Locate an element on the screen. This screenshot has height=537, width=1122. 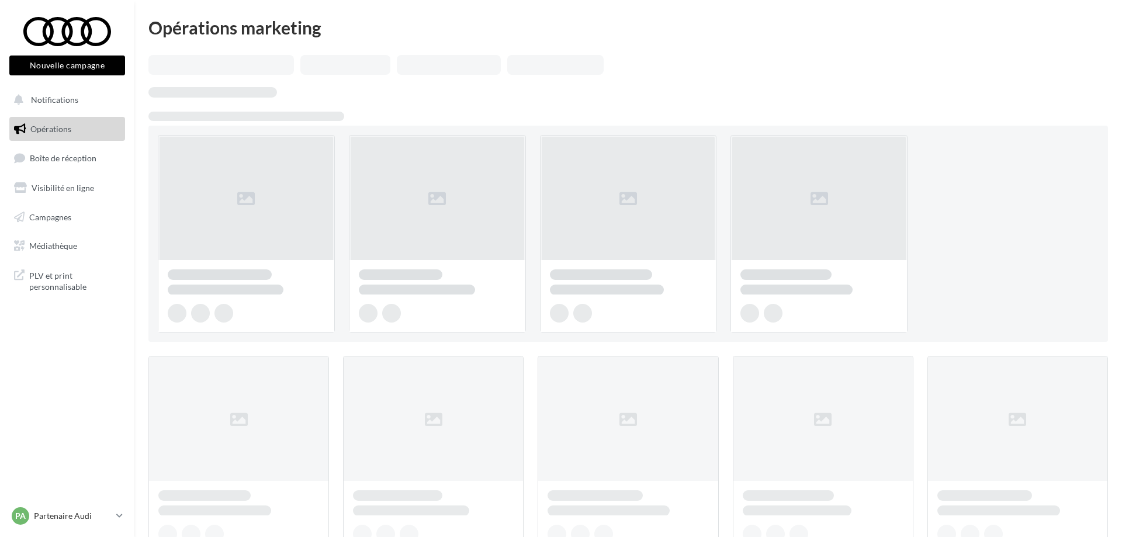
a: Visibilité en ligne is located at coordinates (67, 188).